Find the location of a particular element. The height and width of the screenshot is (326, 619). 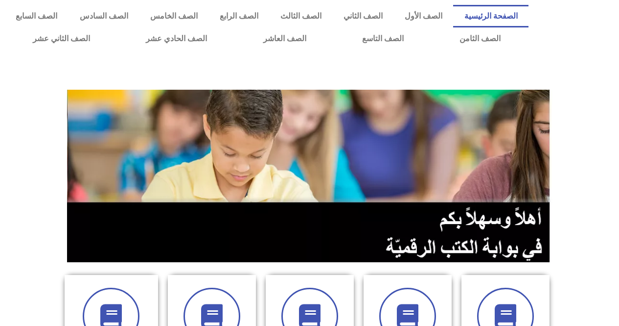

a: الصف العاشر is located at coordinates (285, 39).